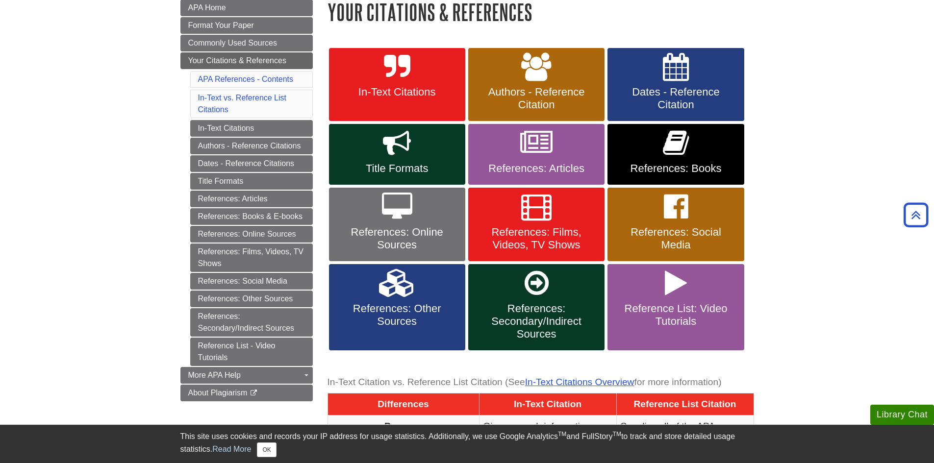 This screenshot has width=934, height=463. Describe the element at coordinates (266, 450) in the screenshot. I see `button: Close` at that location.